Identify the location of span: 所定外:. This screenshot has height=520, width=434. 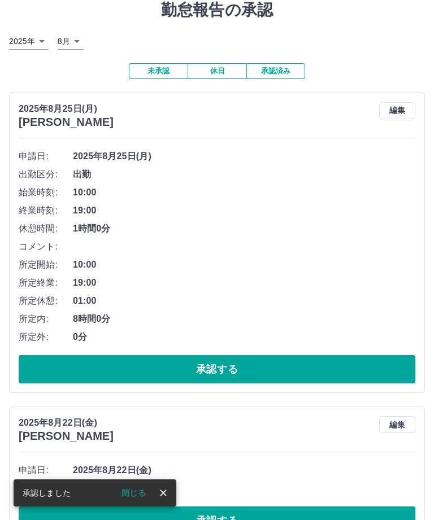
(46, 337).